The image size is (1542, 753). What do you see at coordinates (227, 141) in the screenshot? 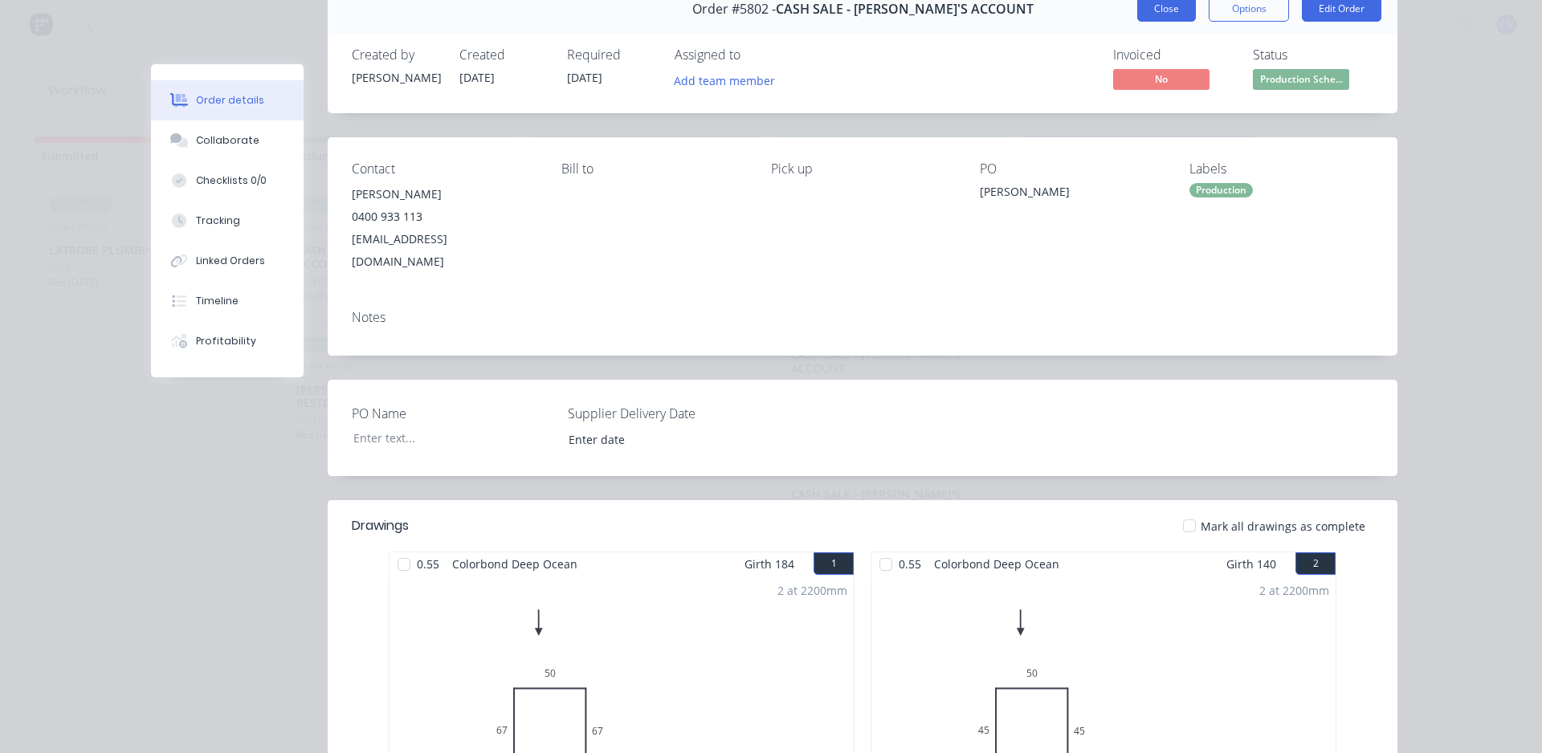
I see `button: Collaborate` at bounding box center [227, 141].